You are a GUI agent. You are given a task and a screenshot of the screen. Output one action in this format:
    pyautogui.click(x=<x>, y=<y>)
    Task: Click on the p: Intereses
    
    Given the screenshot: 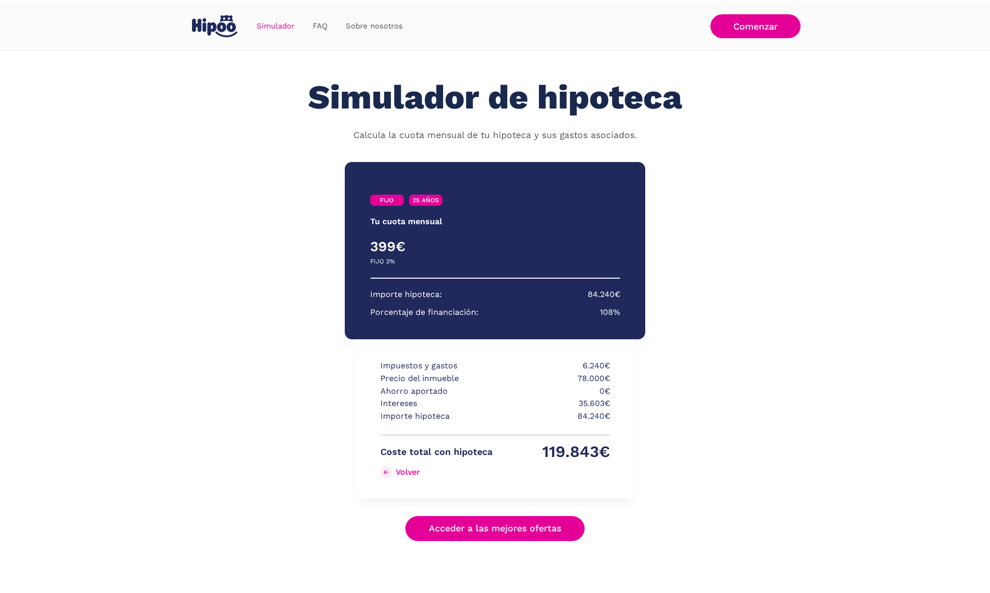 What is the action you would take?
    pyautogui.click(x=437, y=404)
    